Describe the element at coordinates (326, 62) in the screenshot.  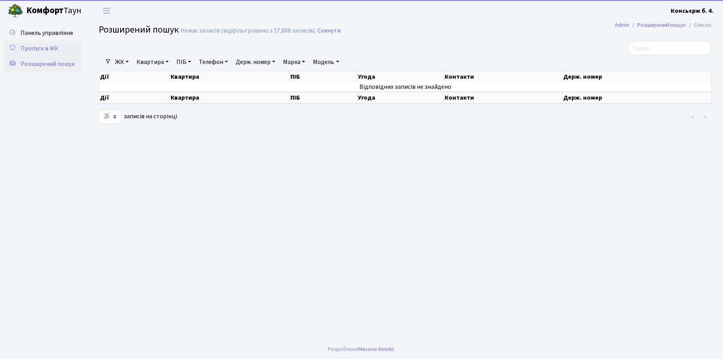
I see `a: Модель` at that location.